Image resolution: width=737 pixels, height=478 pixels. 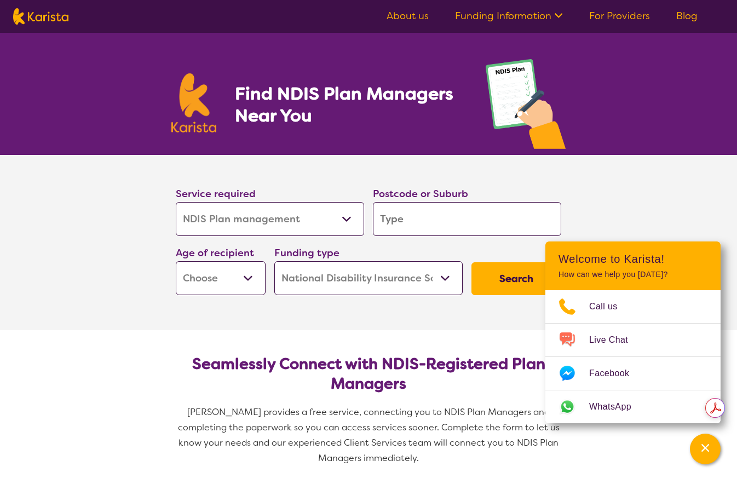 What do you see at coordinates (633, 259) in the screenshot?
I see `h2: Welcome to Karista!` at bounding box center [633, 259].